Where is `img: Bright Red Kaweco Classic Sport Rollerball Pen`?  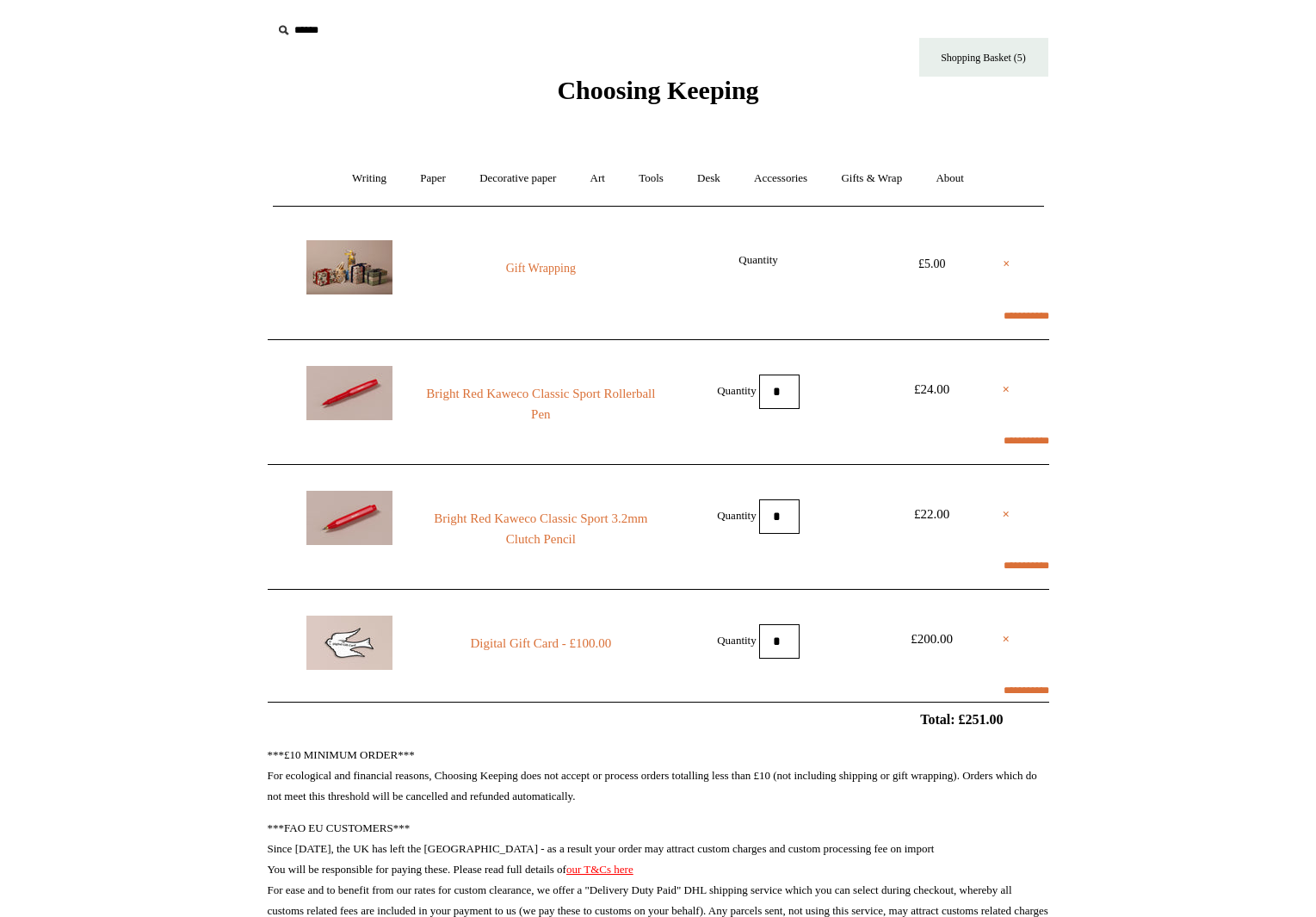
img: Bright Red Kaweco Classic Sport Rollerball Pen is located at coordinates (350, 392).